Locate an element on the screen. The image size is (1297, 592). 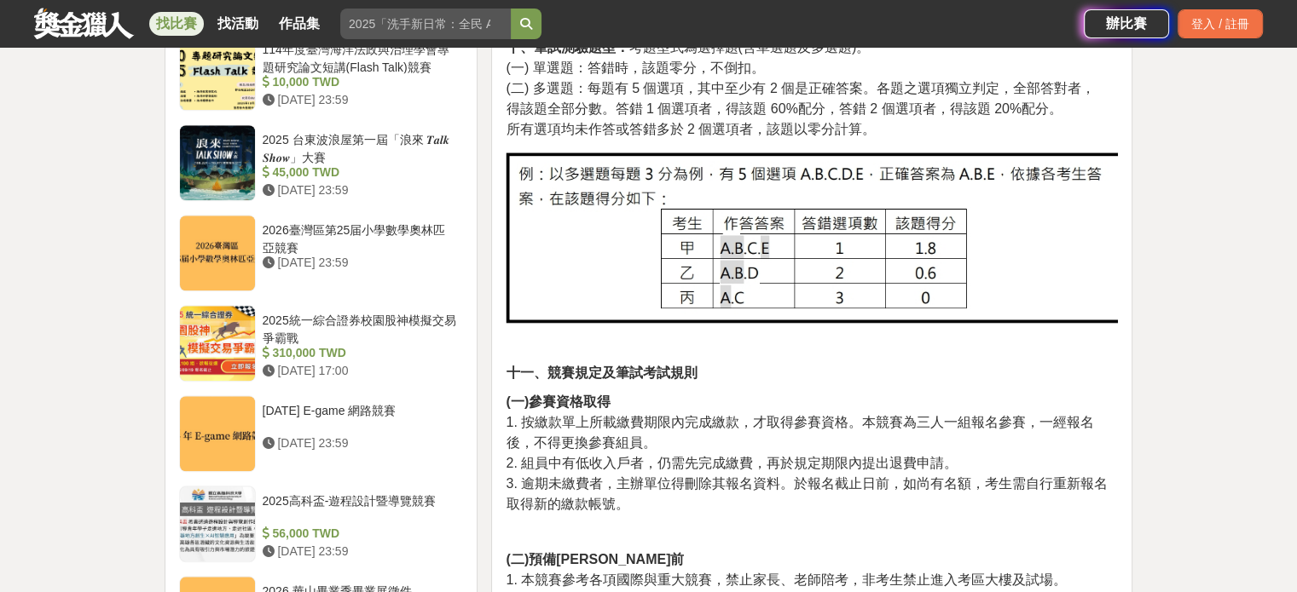
div: 2025統一綜合證券校園股神模擬交易爭霸戰 is located at coordinates (360, 328).